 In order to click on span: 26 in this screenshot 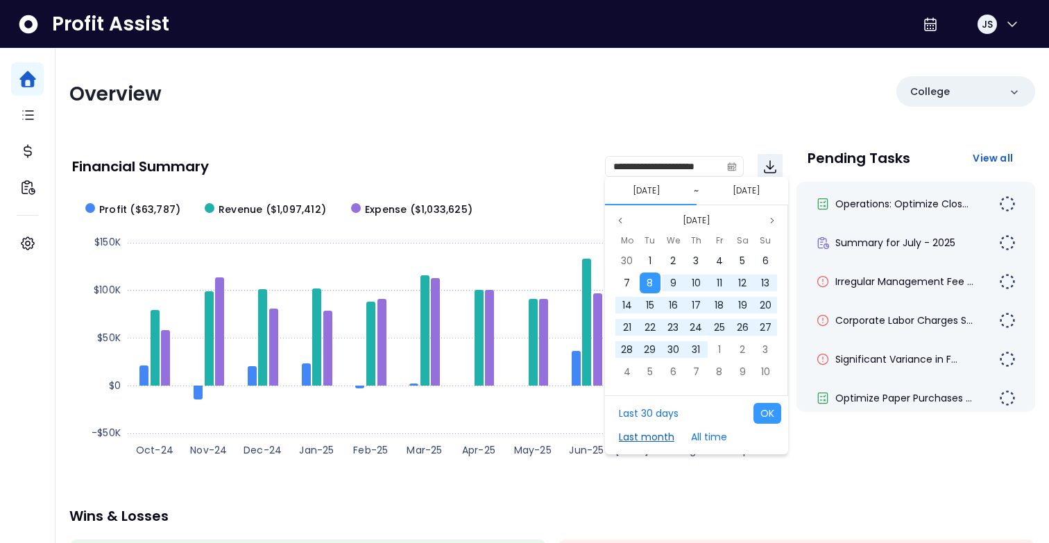, I will do `click(742, 327)`.